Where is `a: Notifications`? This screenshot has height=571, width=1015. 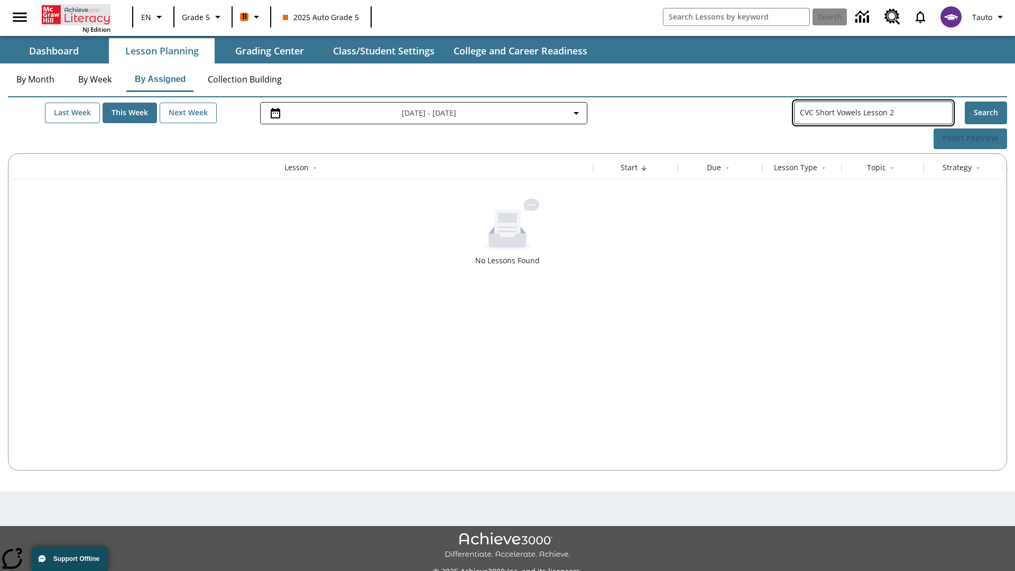
a: Notifications is located at coordinates (920, 17).